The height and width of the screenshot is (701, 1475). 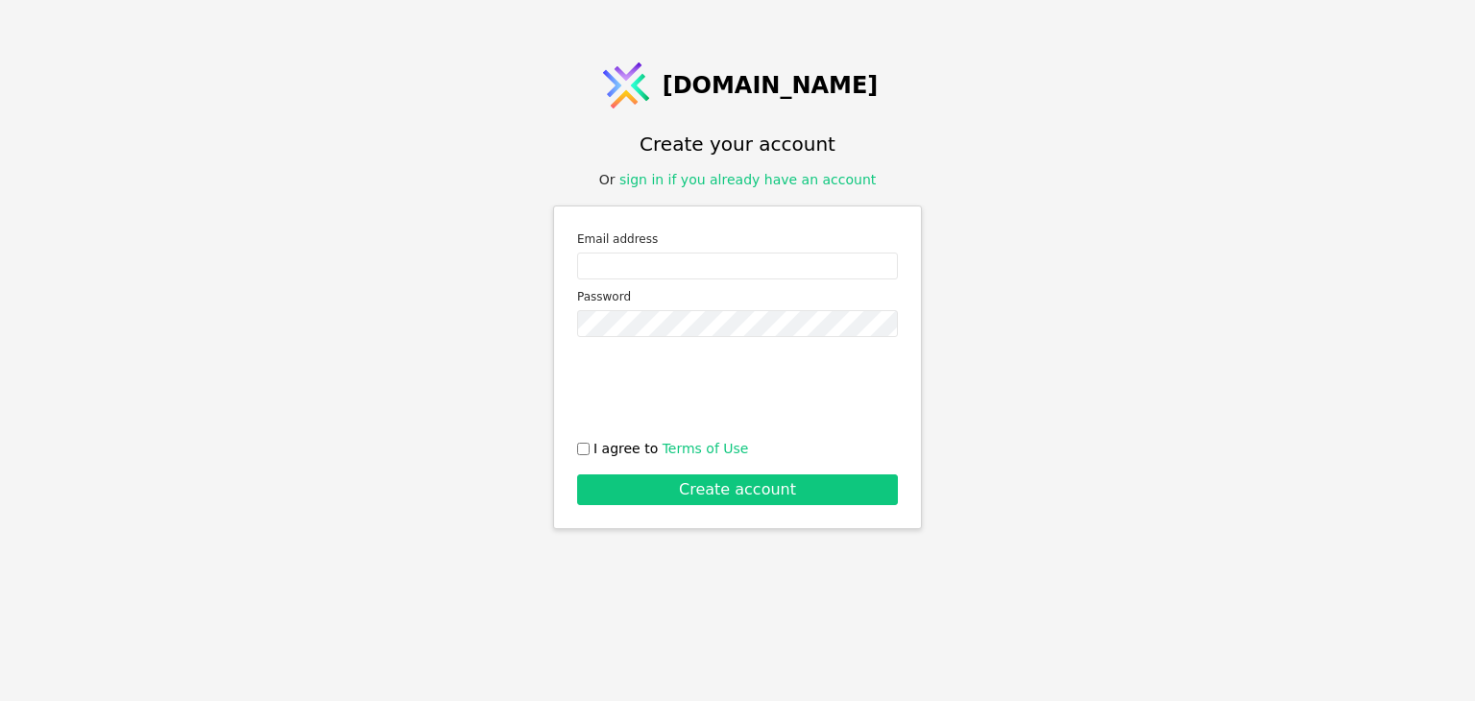 I want to click on label: Email address, so click(x=737, y=239).